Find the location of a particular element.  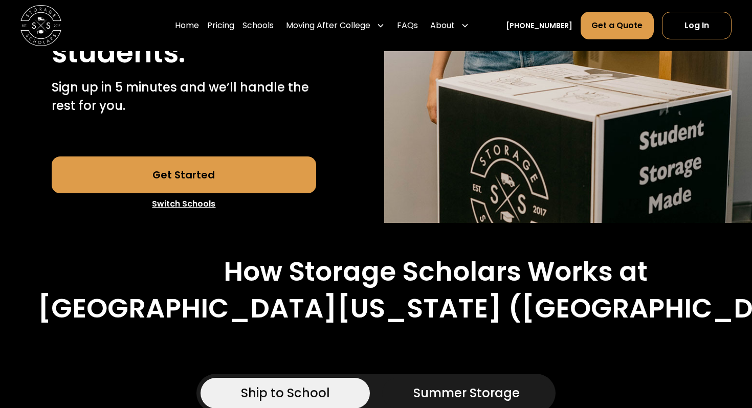

a: FAQs is located at coordinates (407, 26).